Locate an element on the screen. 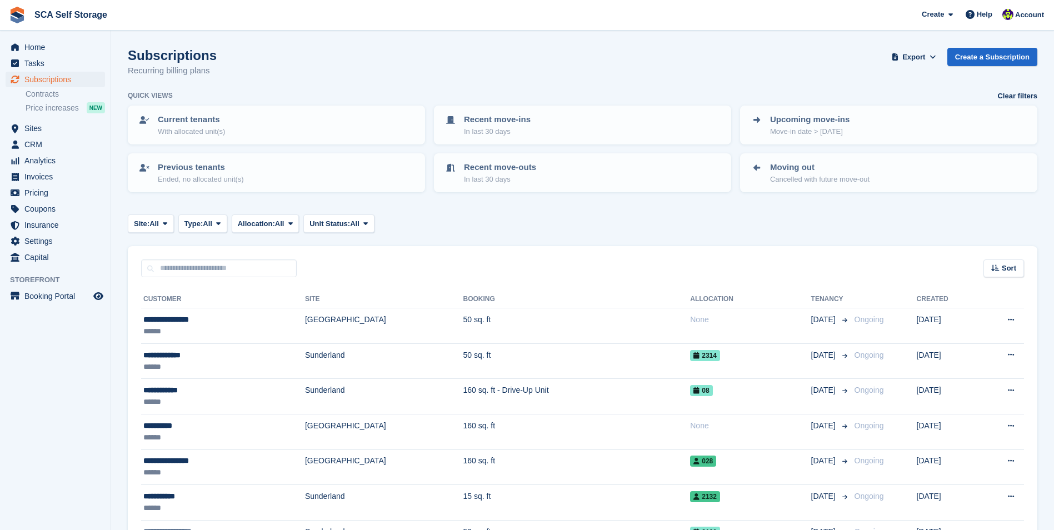 Image resolution: width=1054 pixels, height=530 pixels. button: Site: All is located at coordinates (151, 223).